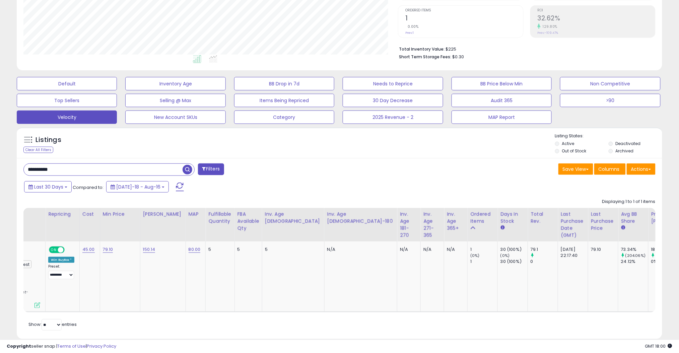 The height and width of the screenshot is (353, 679). What do you see at coordinates (525, 49) in the screenshot?
I see `li: $225` at bounding box center [525, 49].